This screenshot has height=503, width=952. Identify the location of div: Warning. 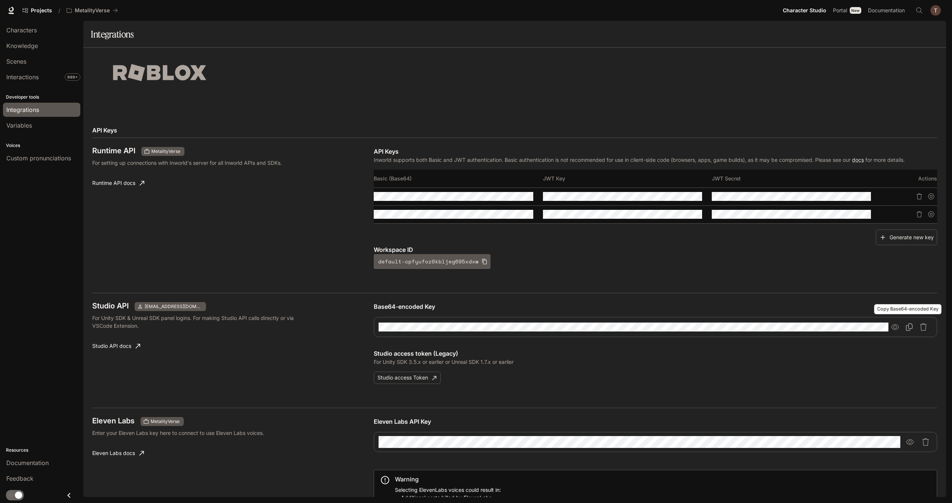
(448, 479).